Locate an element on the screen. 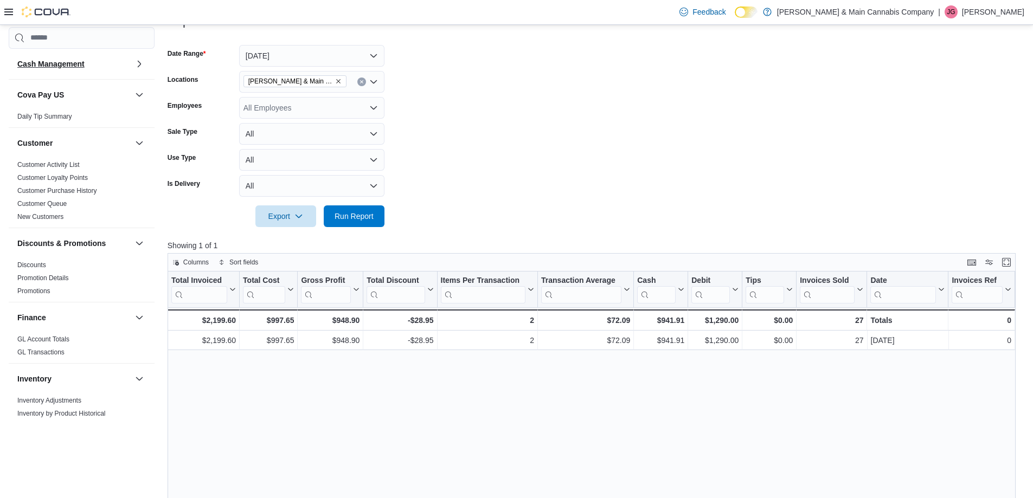 This screenshot has width=1033, height=498. div: Total Cost is located at coordinates (264, 290).